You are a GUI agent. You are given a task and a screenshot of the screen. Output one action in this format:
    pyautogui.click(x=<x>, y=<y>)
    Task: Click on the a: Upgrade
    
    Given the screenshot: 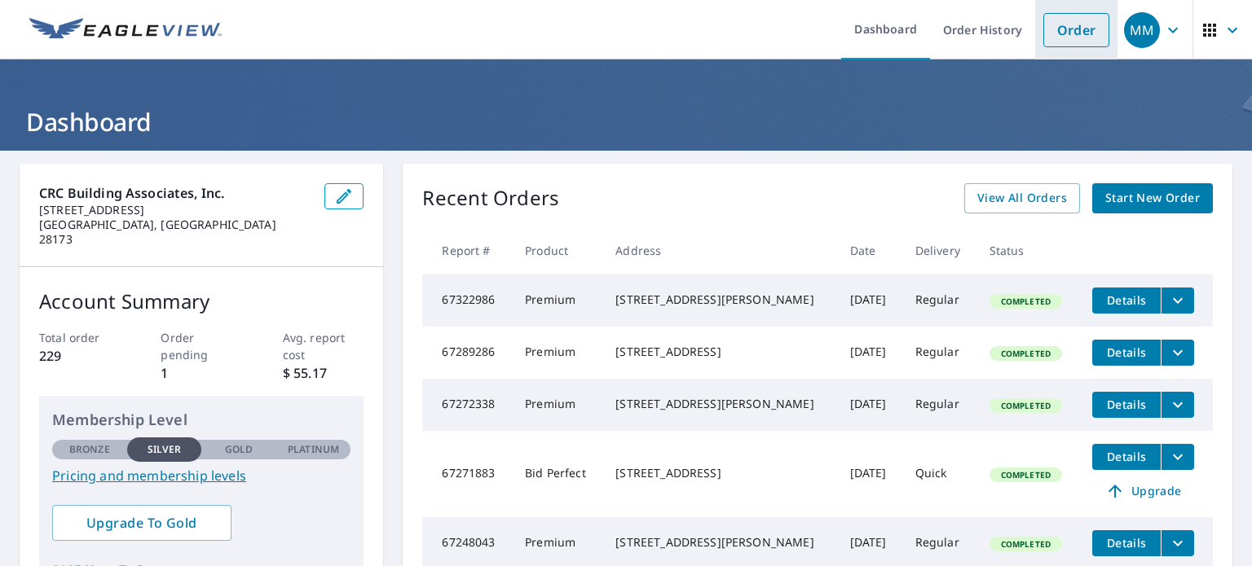 What is the action you would take?
    pyautogui.click(x=1142, y=491)
    